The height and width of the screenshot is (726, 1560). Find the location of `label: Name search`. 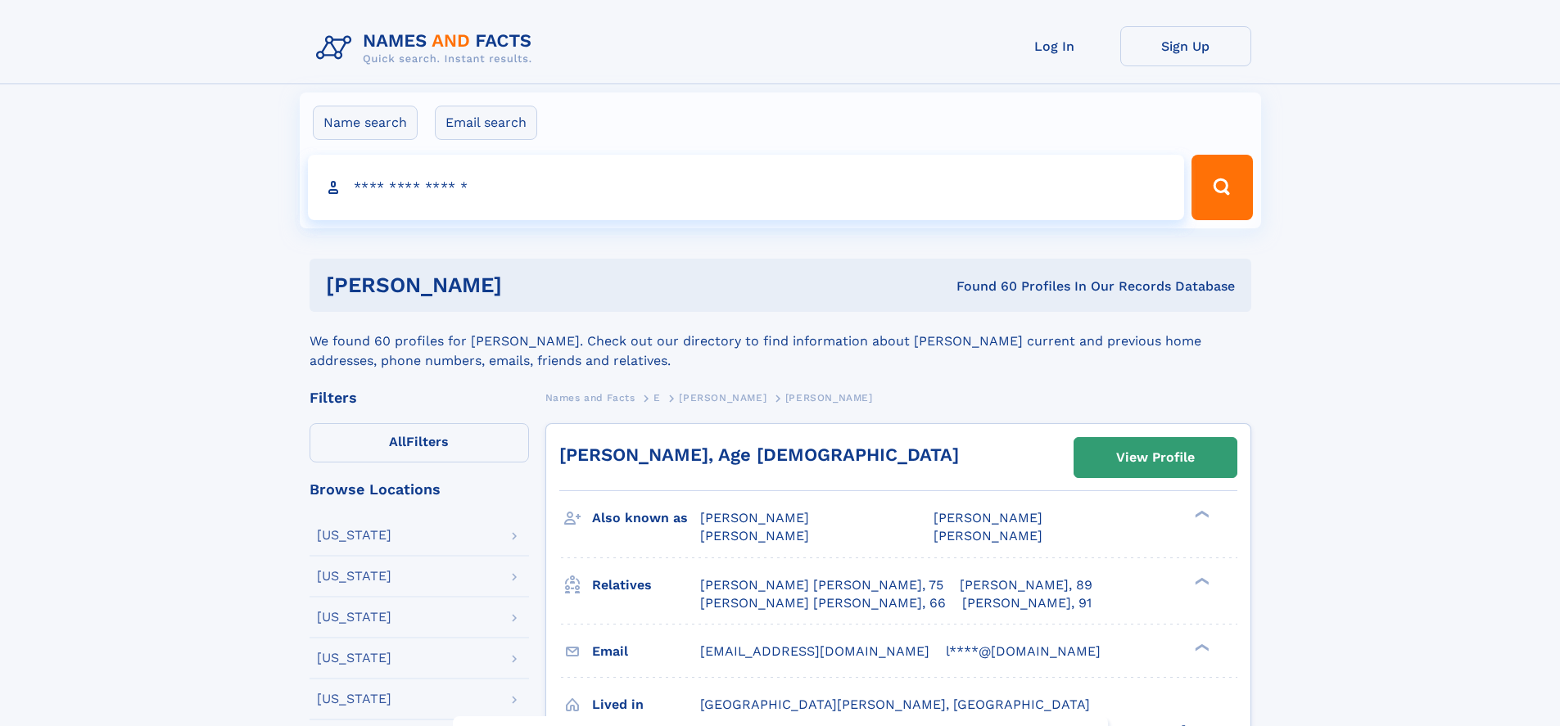

label: Name search is located at coordinates (365, 123).